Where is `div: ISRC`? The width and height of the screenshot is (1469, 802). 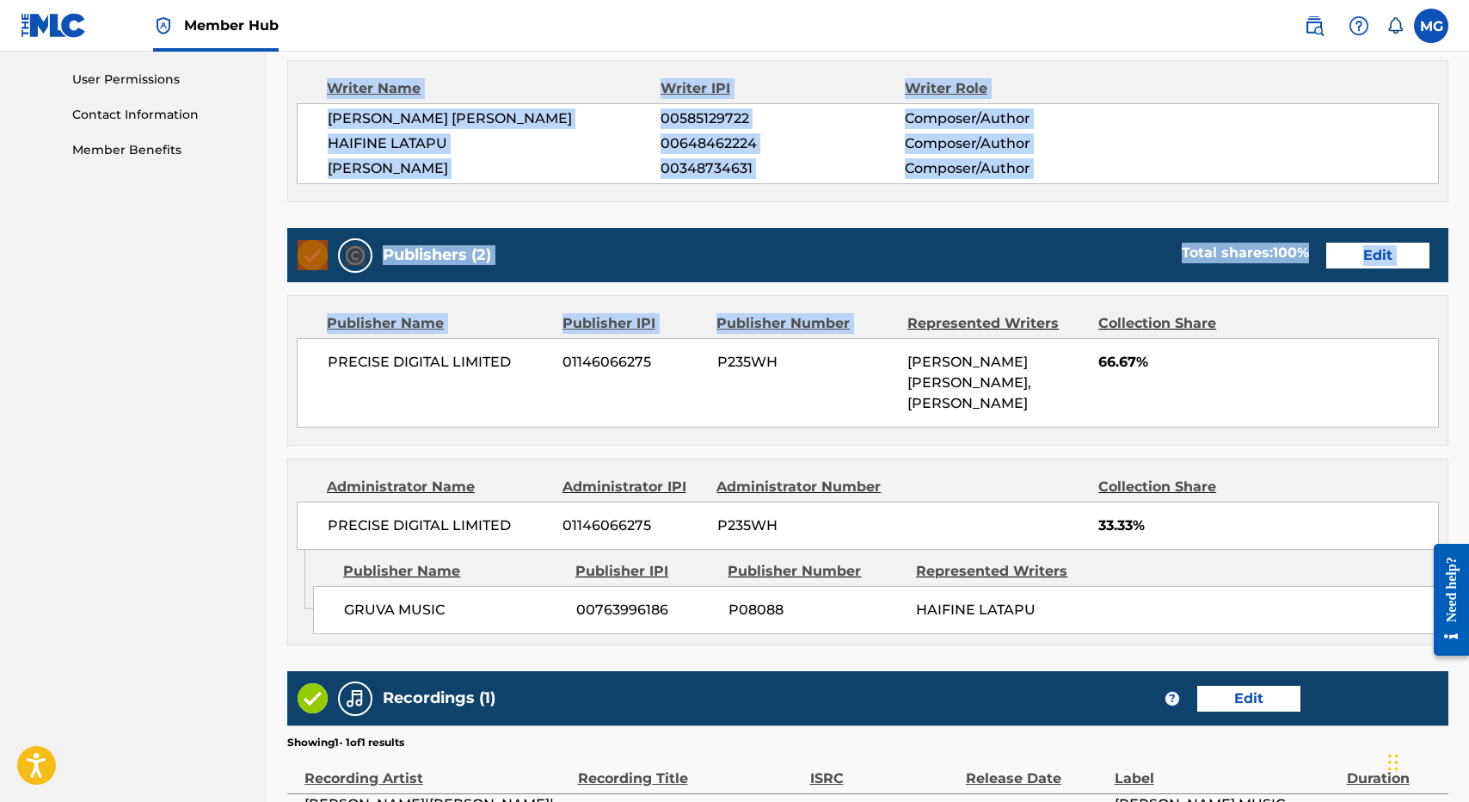 div: ISRC is located at coordinates (883, 769).